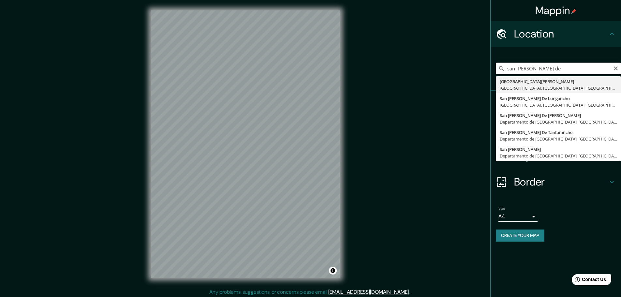 Image resolution: width=621 pixels, height=297 pixels. I want to click on img: pin-icon.png, so click(574, 11).